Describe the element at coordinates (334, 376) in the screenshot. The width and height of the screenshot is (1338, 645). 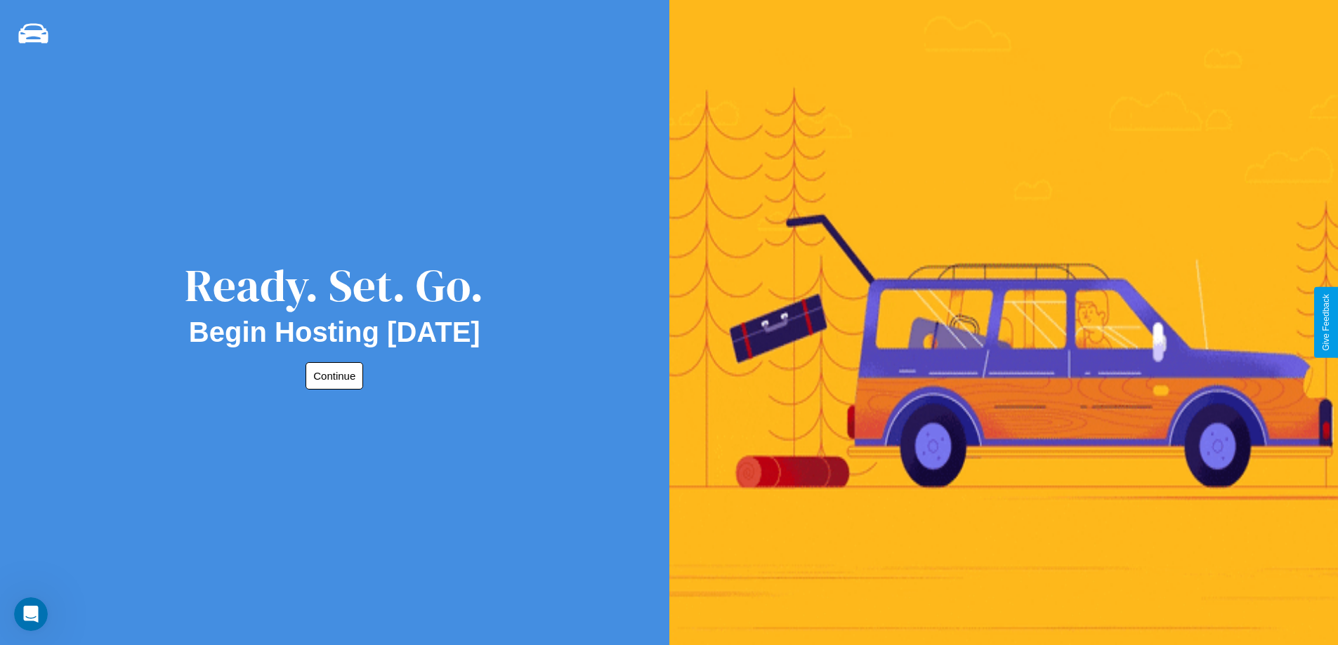
I see `button: Continue` at that location.